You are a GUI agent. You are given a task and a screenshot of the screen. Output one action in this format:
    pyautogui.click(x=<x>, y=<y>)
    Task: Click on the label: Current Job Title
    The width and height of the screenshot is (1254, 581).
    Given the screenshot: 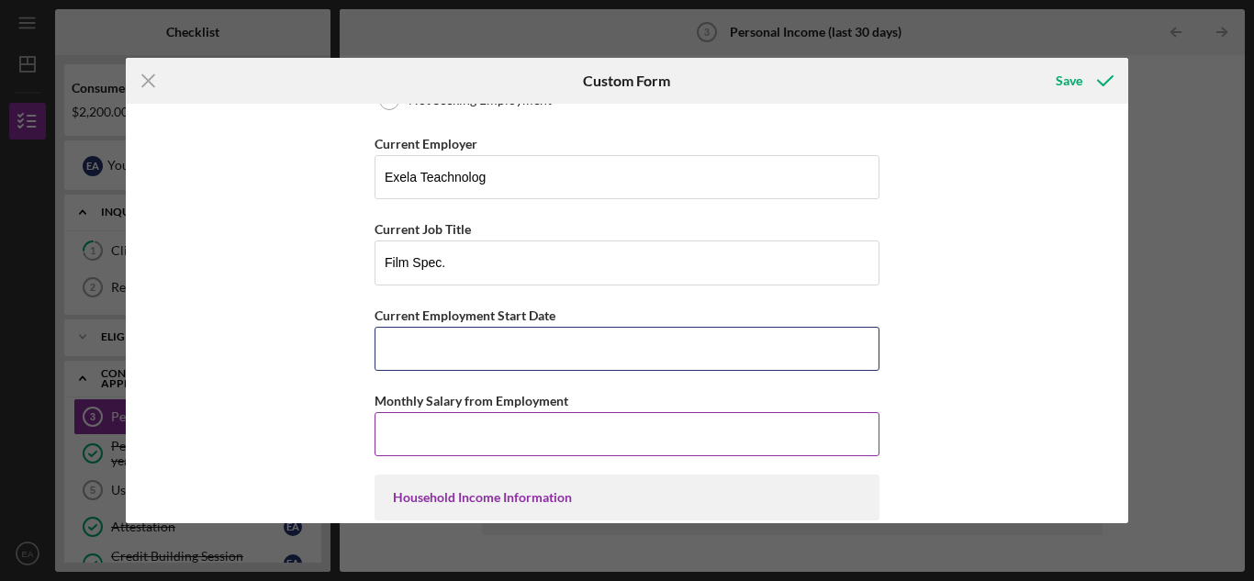 What is the action you would take?
    pyautogui.click(x=422, y=229)
    